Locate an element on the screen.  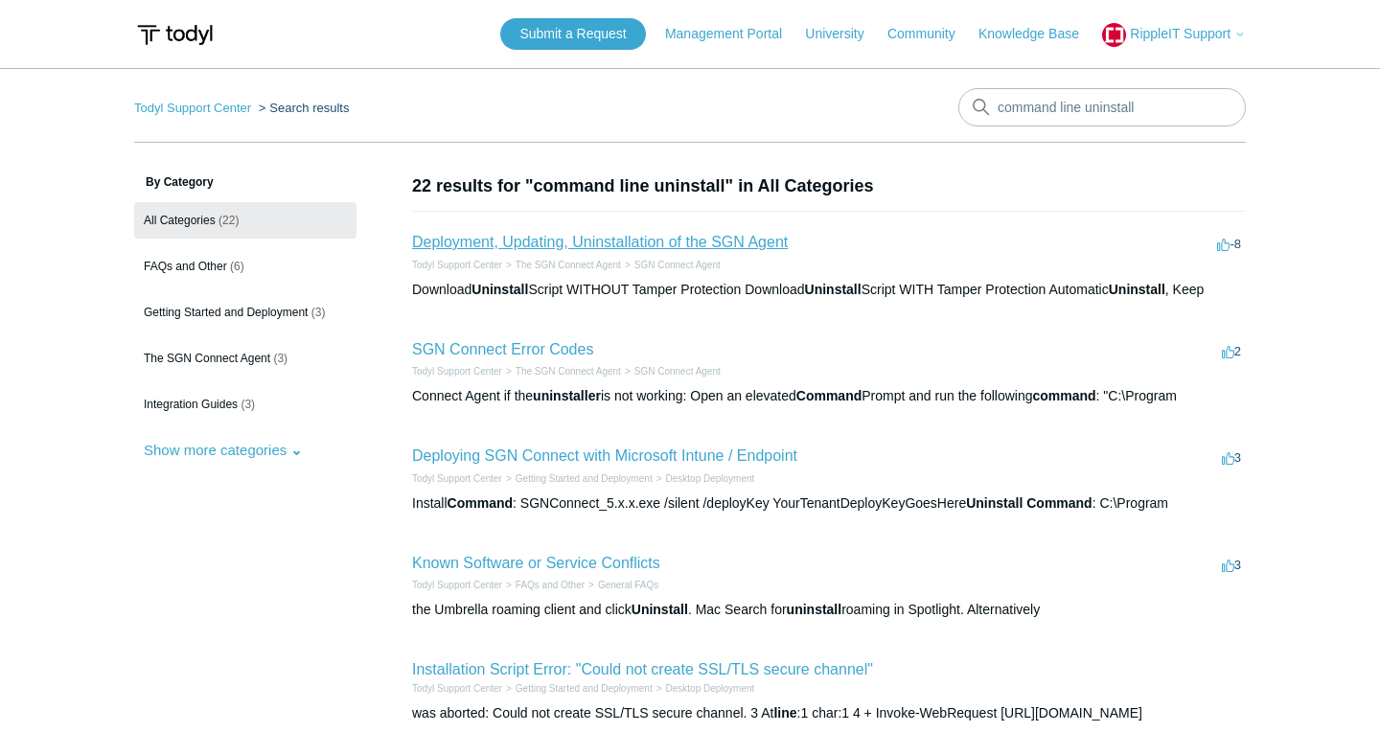
h3: By Category is located at coordinates (245, 182).